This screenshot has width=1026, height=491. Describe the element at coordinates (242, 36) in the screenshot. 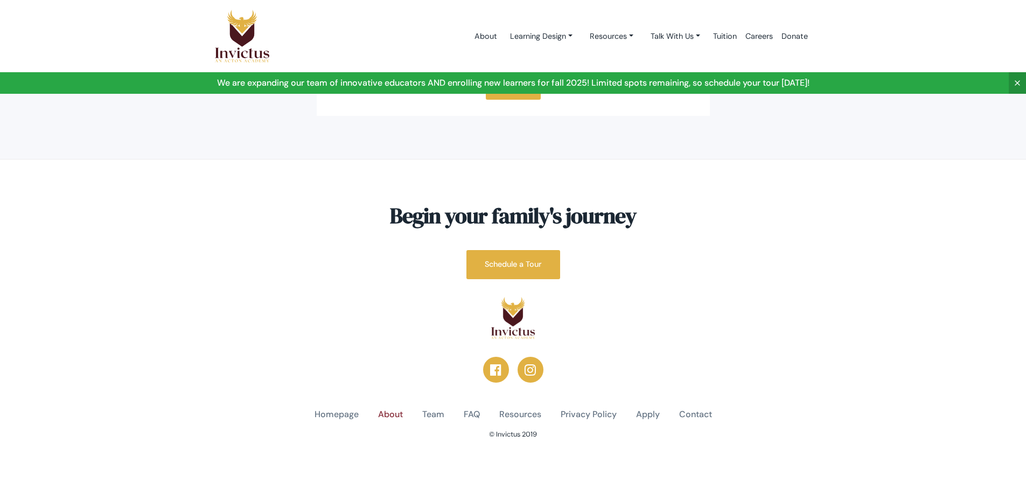

I see `img: Logo` at that location.